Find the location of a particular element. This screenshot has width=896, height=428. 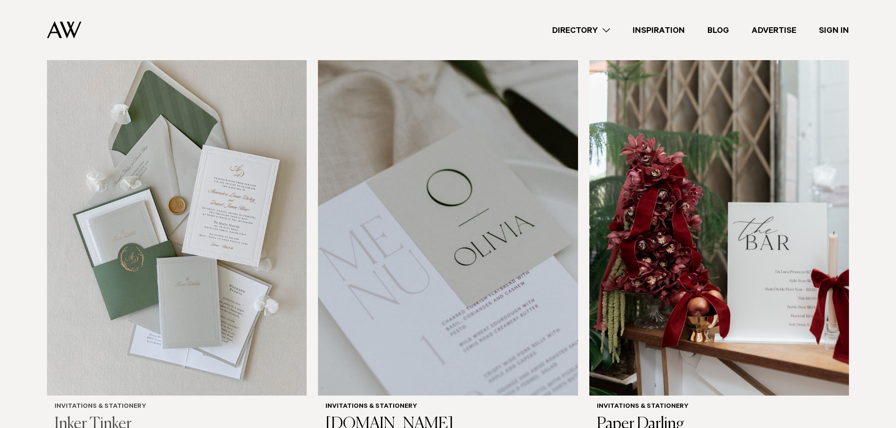

img: Auckland Weddings Invitations & Stationery | Inker Tinker is located at coordinates (177, 222).